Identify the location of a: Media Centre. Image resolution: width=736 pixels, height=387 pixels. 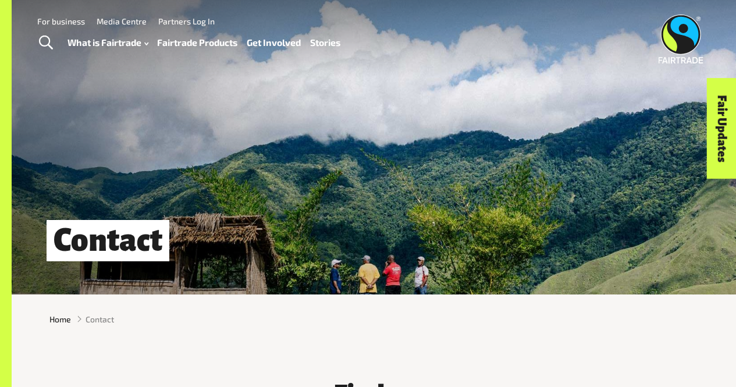
(122, 21).